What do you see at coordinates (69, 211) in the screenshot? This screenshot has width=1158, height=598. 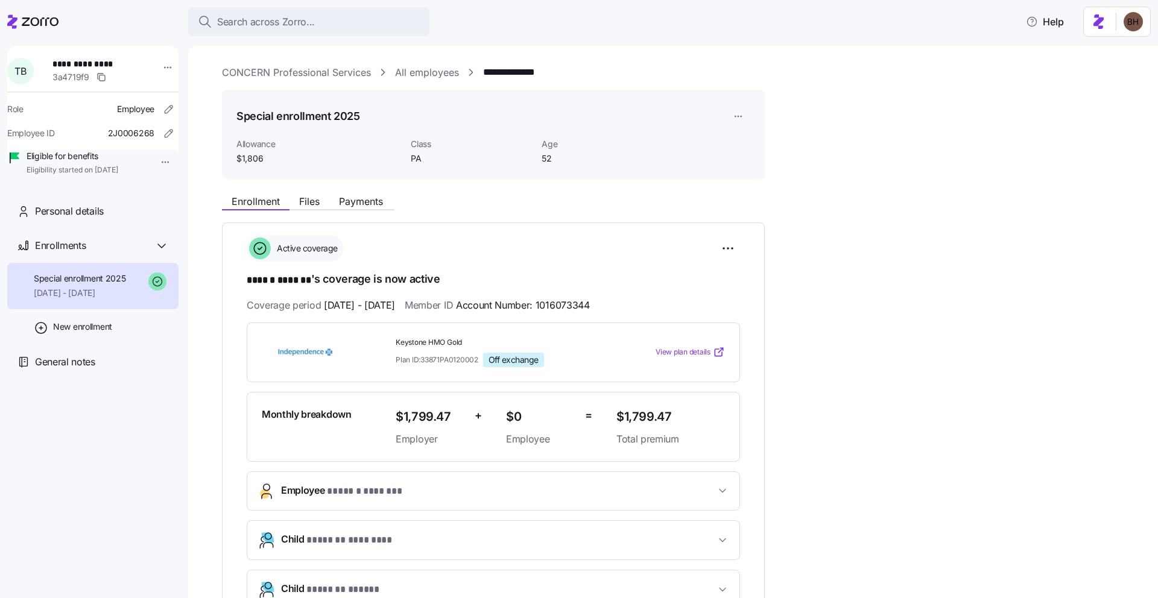 I see `span: Personal details` at bounding box center [69, 211].